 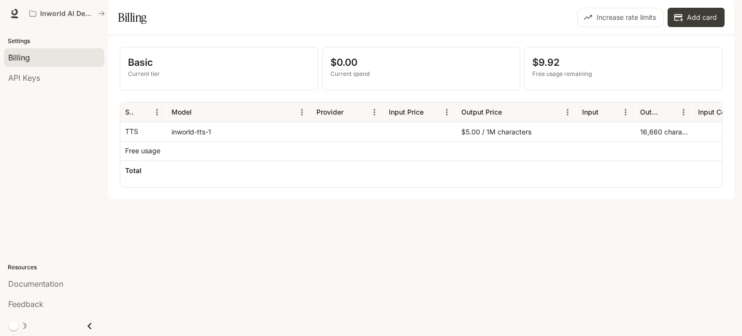 What do you see at coordinates (219, 62) in the screenshot?
I see `p: Basic` at bounding box center [219, 62].